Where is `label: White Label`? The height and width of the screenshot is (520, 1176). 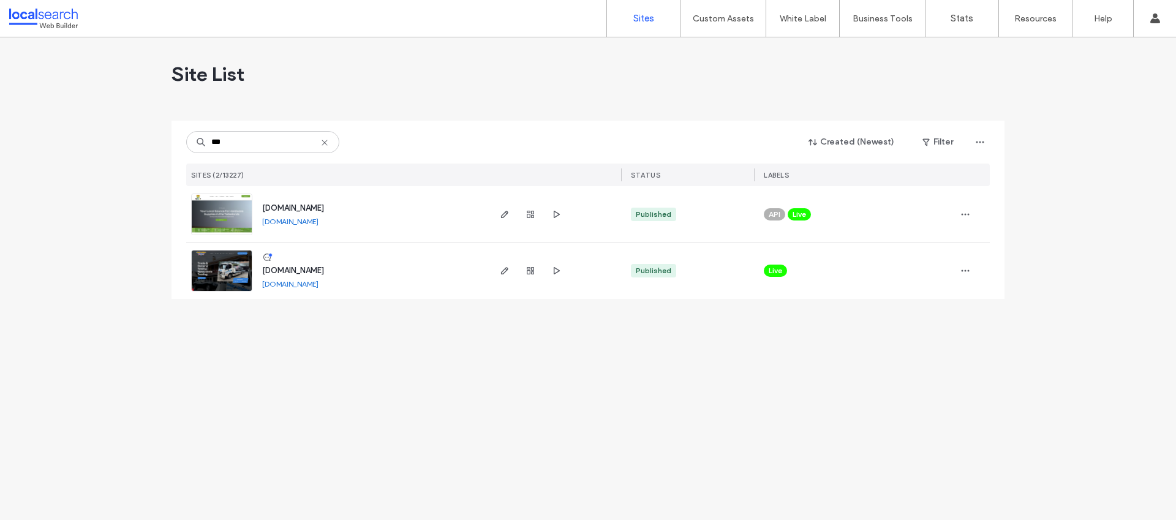
label: White Label is located at coordinates (803, 18).